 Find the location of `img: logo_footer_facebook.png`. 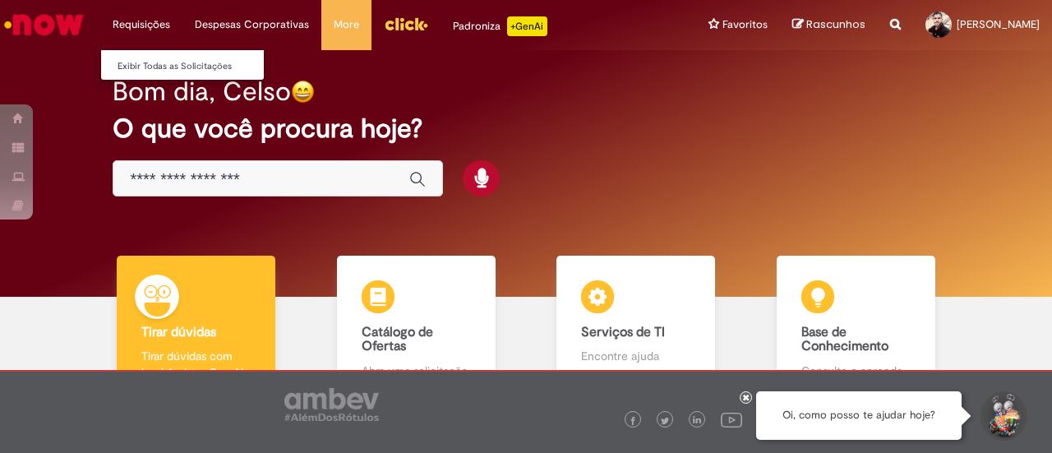

img: logo_footer_facebook.png is located at coordinates (633, 421).